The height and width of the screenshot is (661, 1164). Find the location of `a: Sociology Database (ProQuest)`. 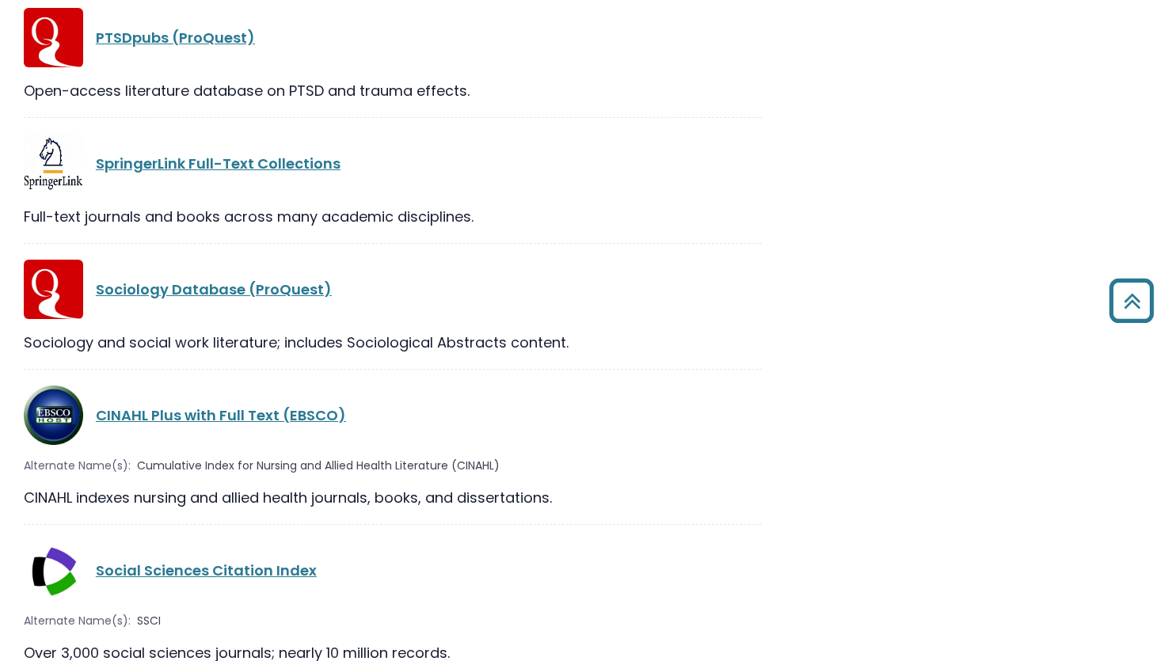

a: Sociology Database (ProQuest) is located at coordinates (214, 289).